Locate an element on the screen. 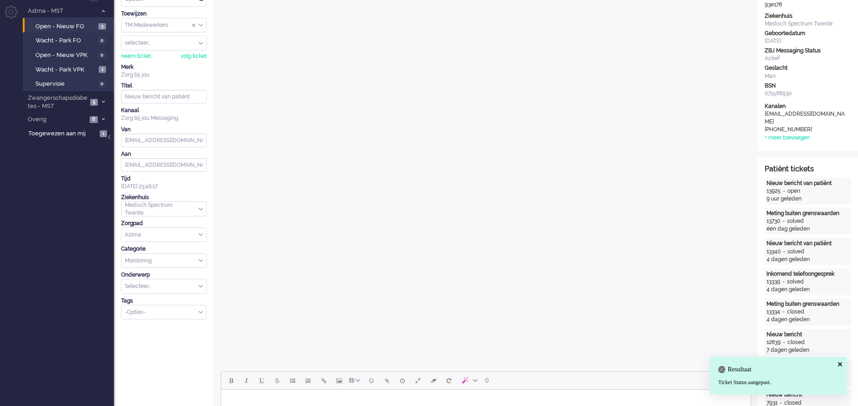 The width and height of the screenshot is (858, 406). div: Onderwerp is located at coordinates (164, 275).